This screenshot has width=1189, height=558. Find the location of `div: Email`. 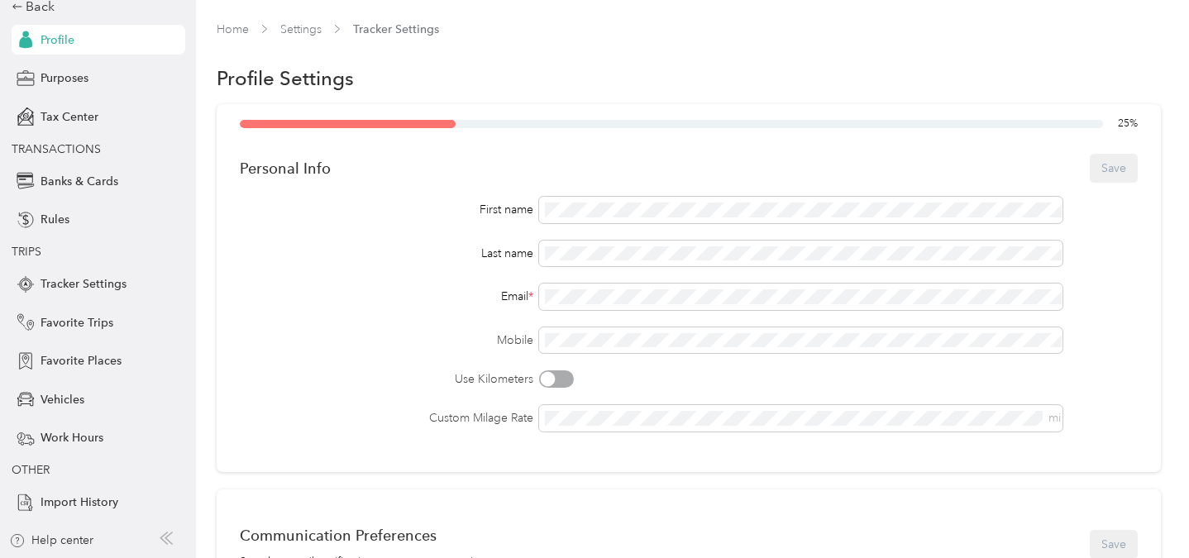

div: Email is located at coordinates (386, 296).